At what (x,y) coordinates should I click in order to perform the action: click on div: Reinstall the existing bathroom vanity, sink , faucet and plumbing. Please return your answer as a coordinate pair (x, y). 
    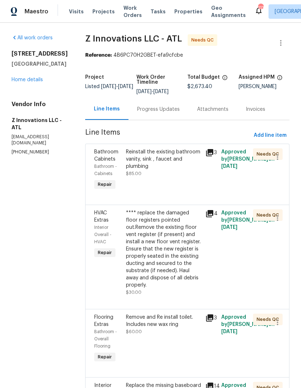
    Looking at the image, I should click on (164, 159).